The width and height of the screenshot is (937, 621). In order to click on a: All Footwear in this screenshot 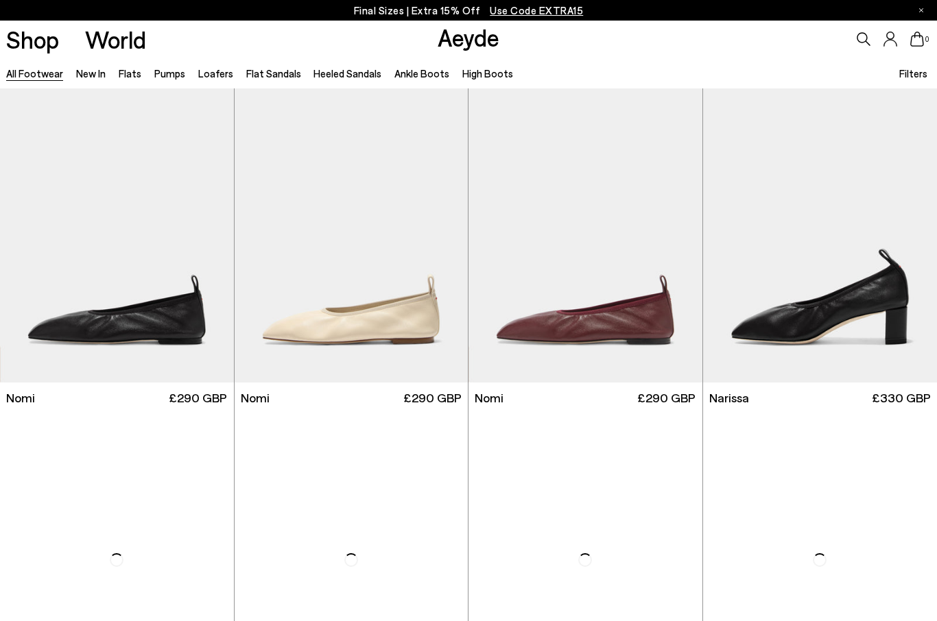, I will do `click(34, 73)`.